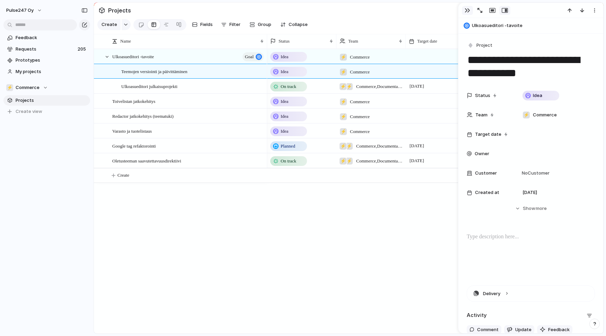 This screenshot has height=336, width=606. I want to click on span: Project, so click(484, 45).